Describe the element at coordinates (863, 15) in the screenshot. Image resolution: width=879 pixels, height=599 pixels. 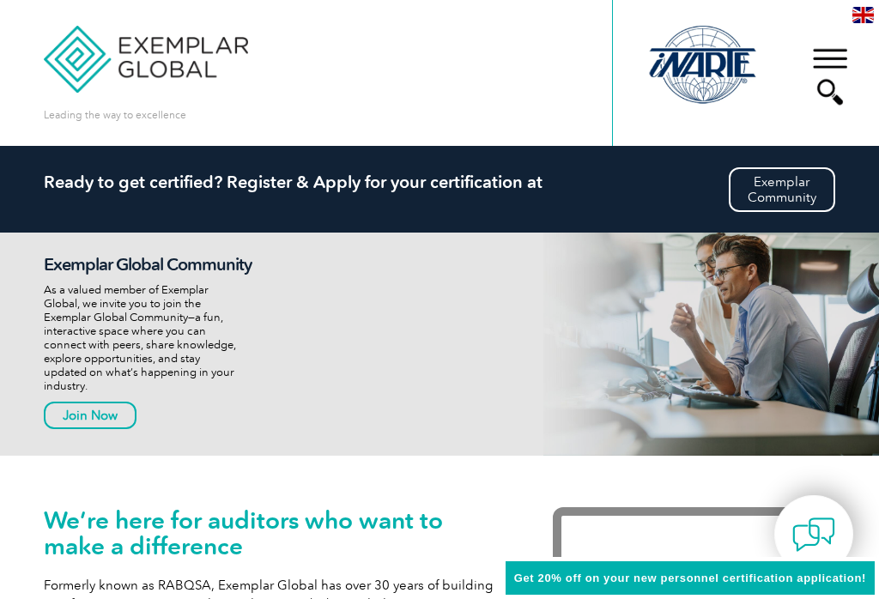
I see `img: en` at that location.